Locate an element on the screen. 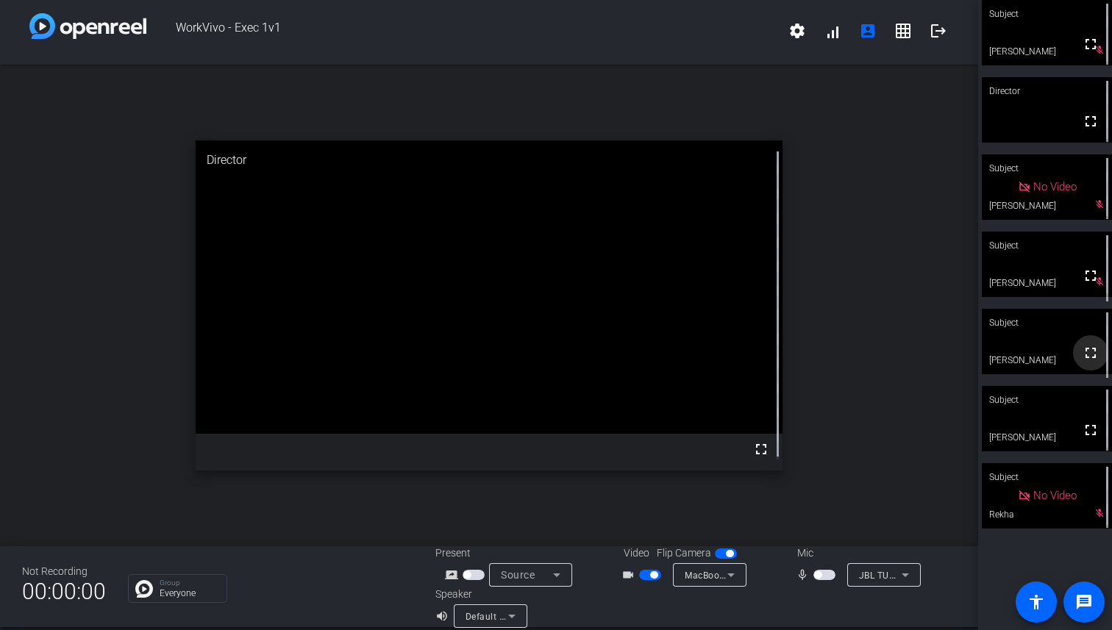 The image size is (1112, 630). mat-icon: grid_on is located at coordinates (903, 31).